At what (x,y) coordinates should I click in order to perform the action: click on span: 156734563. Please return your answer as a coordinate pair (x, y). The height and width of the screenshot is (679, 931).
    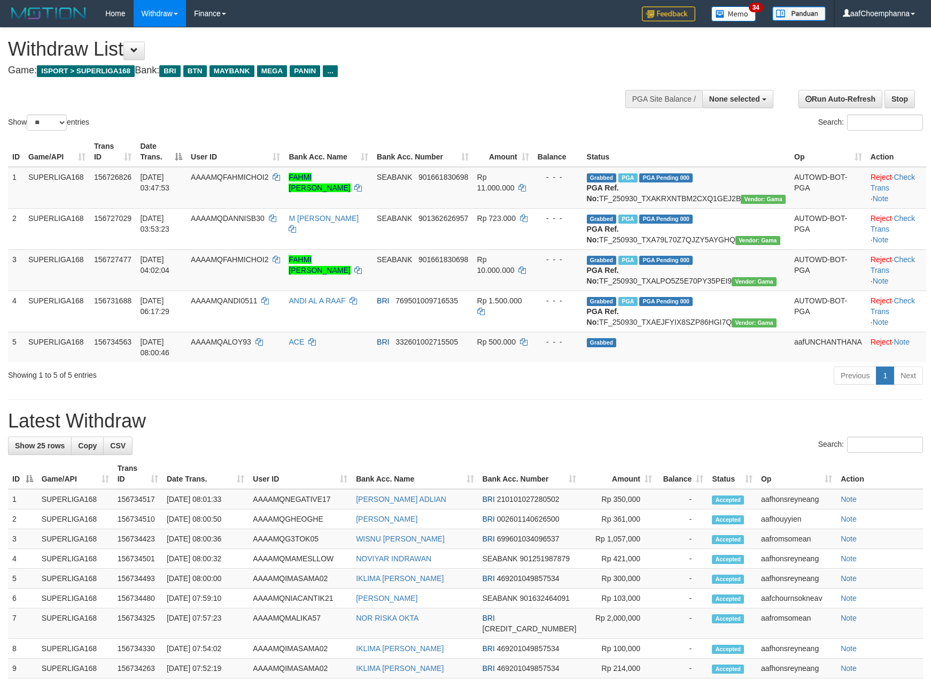
    Looking at the image, I should click on (113, 342).